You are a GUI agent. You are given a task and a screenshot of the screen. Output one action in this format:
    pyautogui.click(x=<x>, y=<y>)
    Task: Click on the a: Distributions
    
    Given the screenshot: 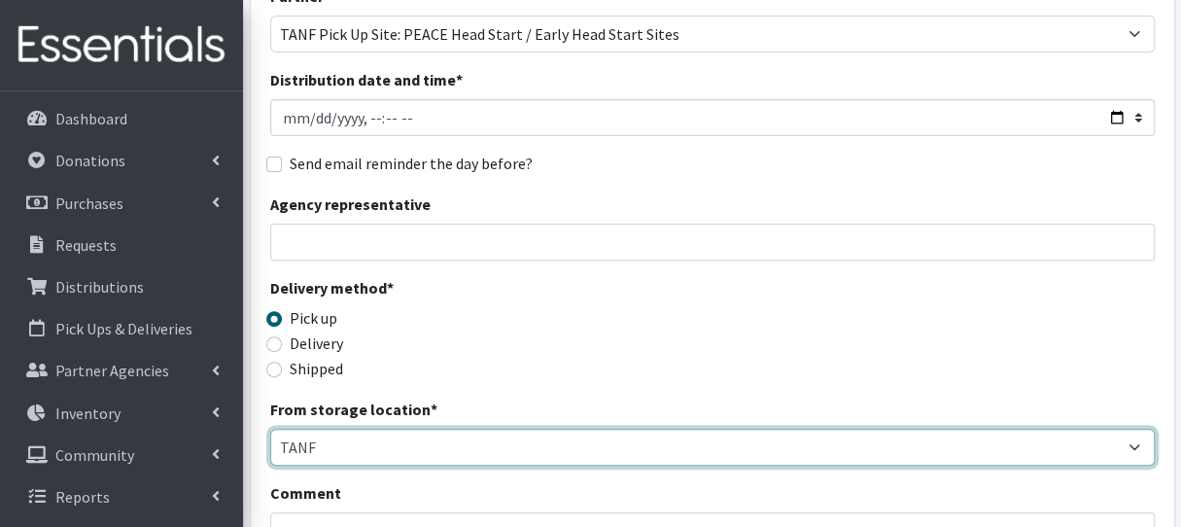 What is the action you would take?
    pyautogui.click(x=121, y=287)
    